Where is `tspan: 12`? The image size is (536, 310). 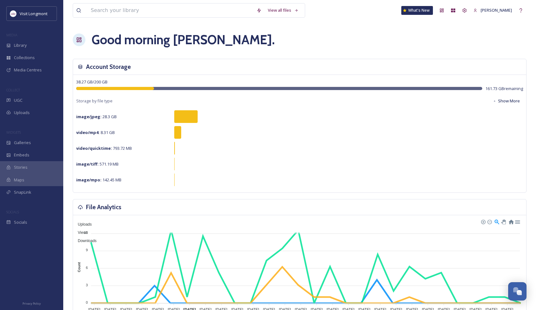
tspan: 12 is located at coordinates (86, 233).